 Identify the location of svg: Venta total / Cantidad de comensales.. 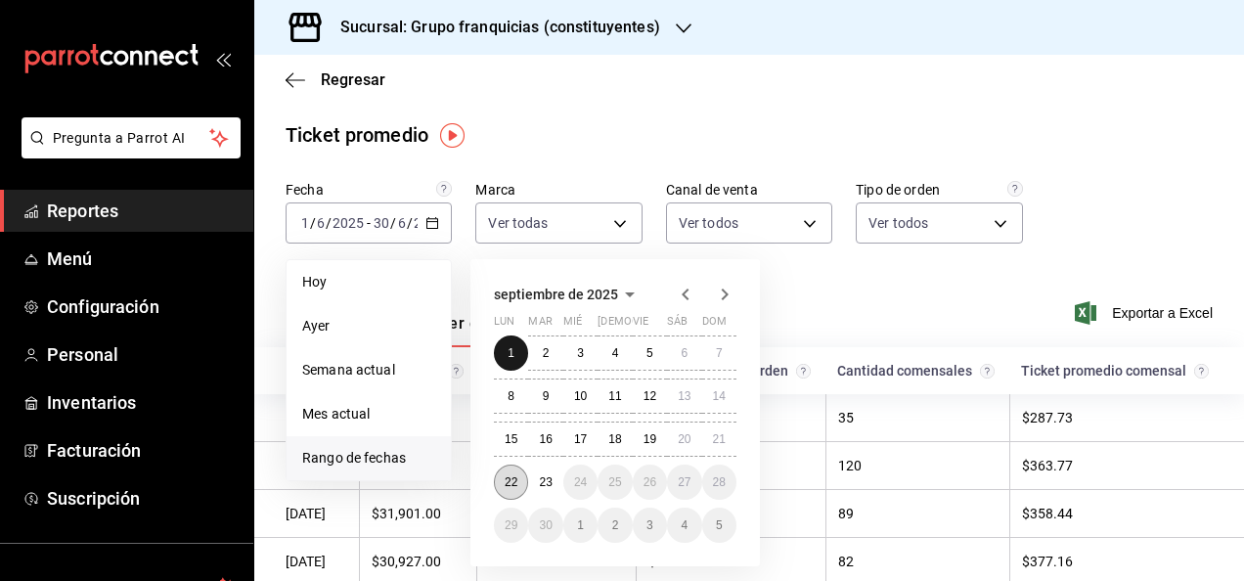
(1201, 371).